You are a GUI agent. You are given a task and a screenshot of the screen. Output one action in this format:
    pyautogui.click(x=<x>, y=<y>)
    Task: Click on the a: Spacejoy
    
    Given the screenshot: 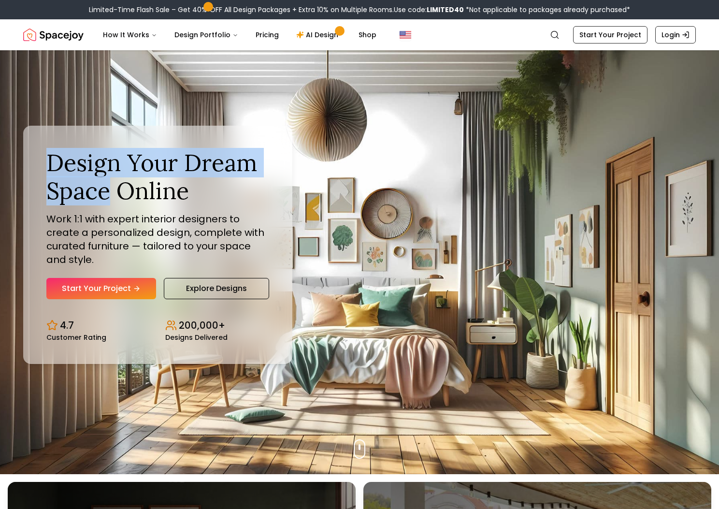 What is the action you would take?
    pyautogui.click(x=53, y=35)
    